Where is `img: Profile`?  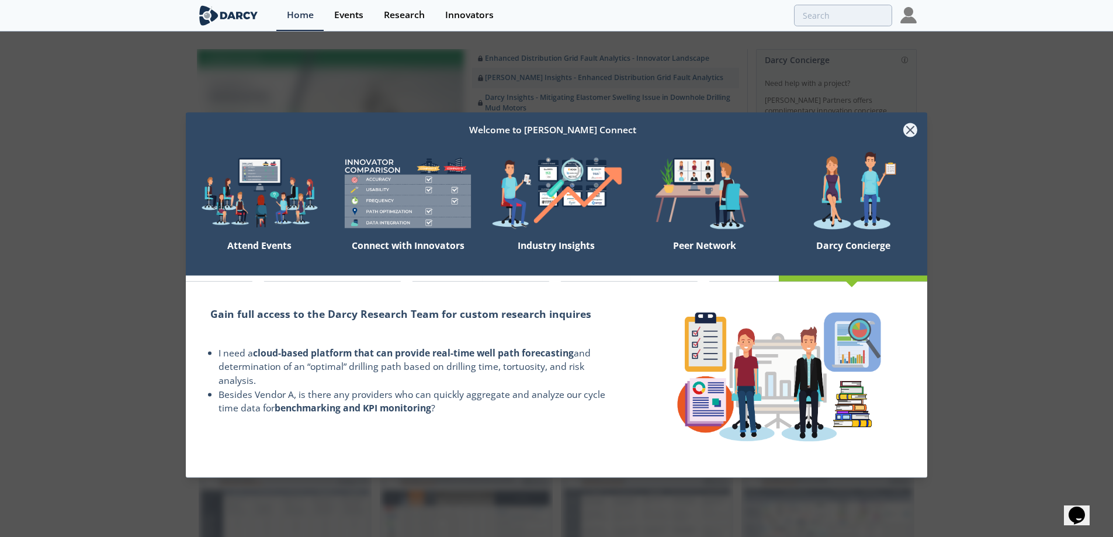
img: Profile is located at coordinates (908, 15).